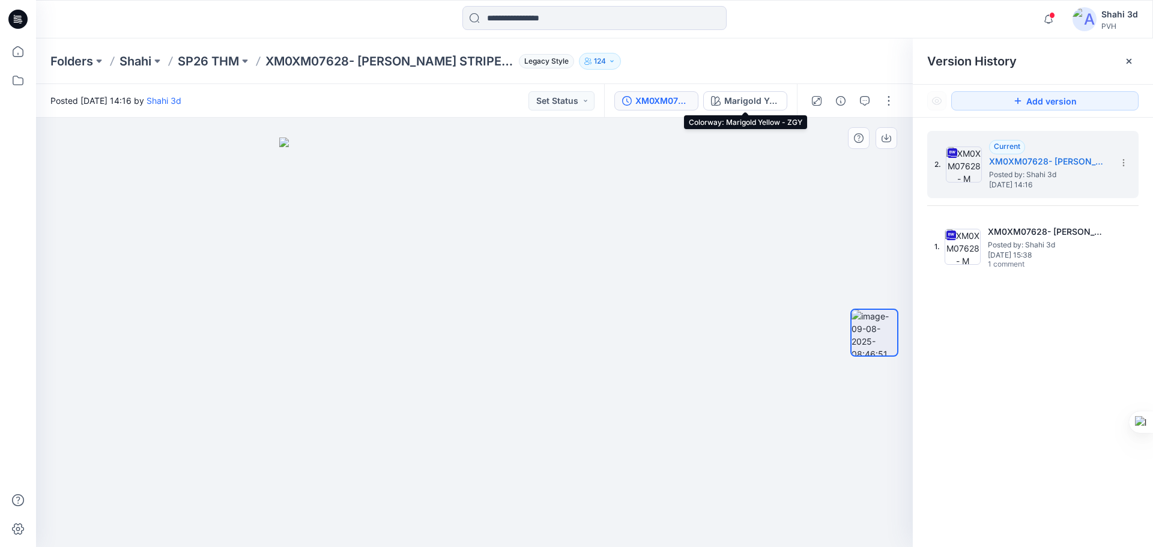 This screenshot has height=547, width=1153. Describe the element at coordinates (1085, 19) in the screenshot. I see `img: avatar` at that location.